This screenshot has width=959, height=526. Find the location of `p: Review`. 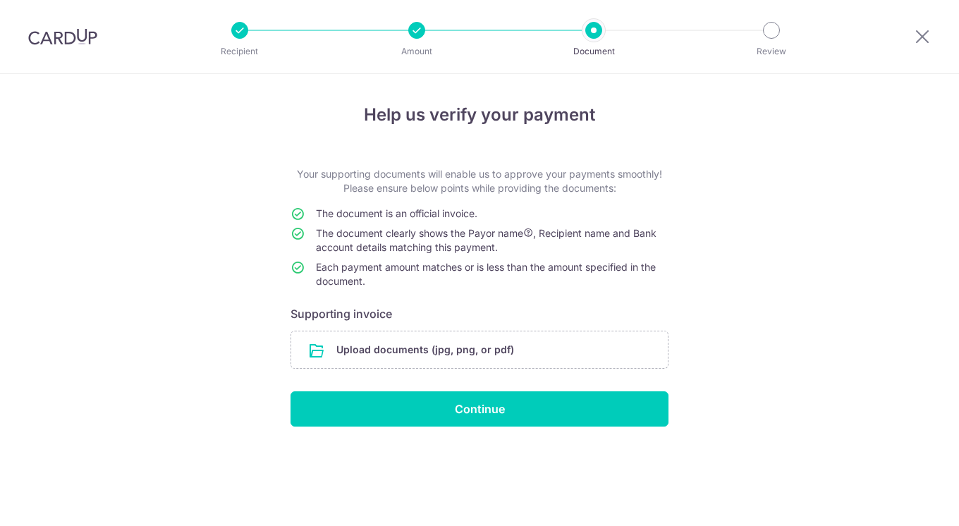

p: Review is located at coordinates (772, 51).